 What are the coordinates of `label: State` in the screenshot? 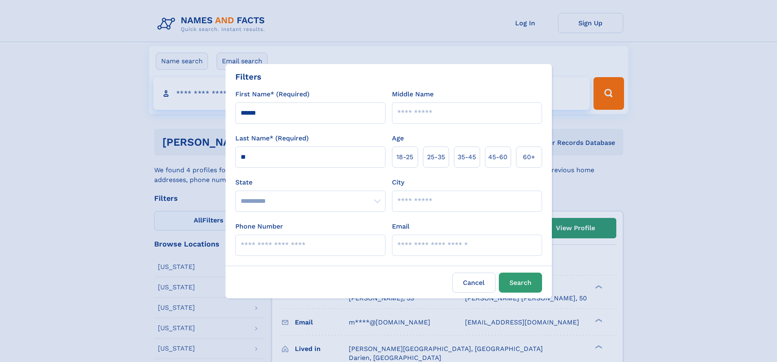 It's located at (311, 182).